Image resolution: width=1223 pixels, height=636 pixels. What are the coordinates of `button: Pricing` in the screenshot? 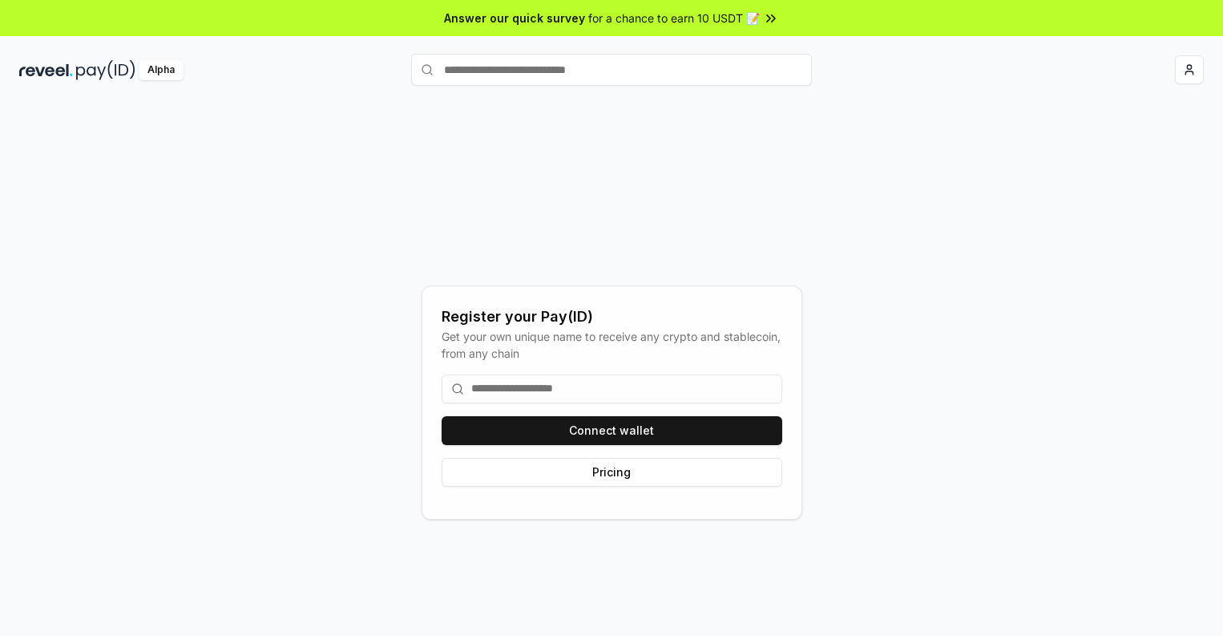 It's located at (612, 472).